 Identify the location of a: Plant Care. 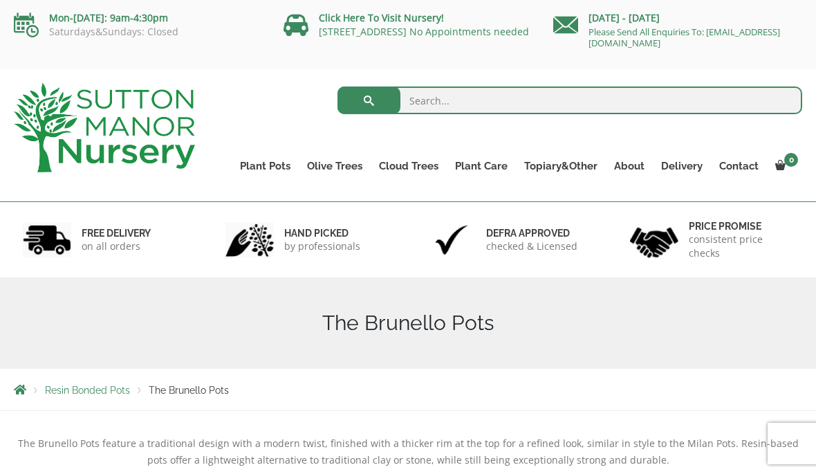
(481, 166).